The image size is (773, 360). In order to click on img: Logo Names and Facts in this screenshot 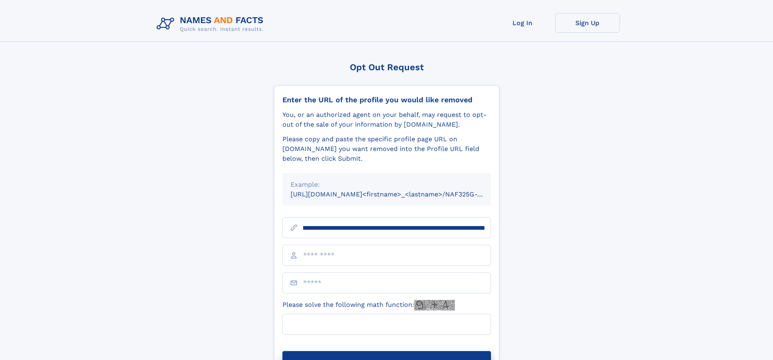, I will do `click(212, 24)`.